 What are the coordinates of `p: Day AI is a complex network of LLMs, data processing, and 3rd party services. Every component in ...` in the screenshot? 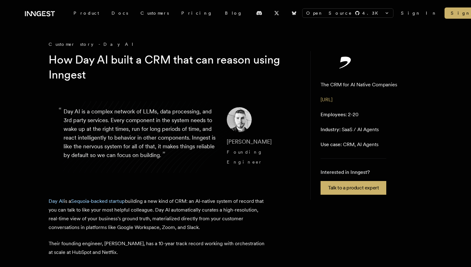 It's located at (140, 137).